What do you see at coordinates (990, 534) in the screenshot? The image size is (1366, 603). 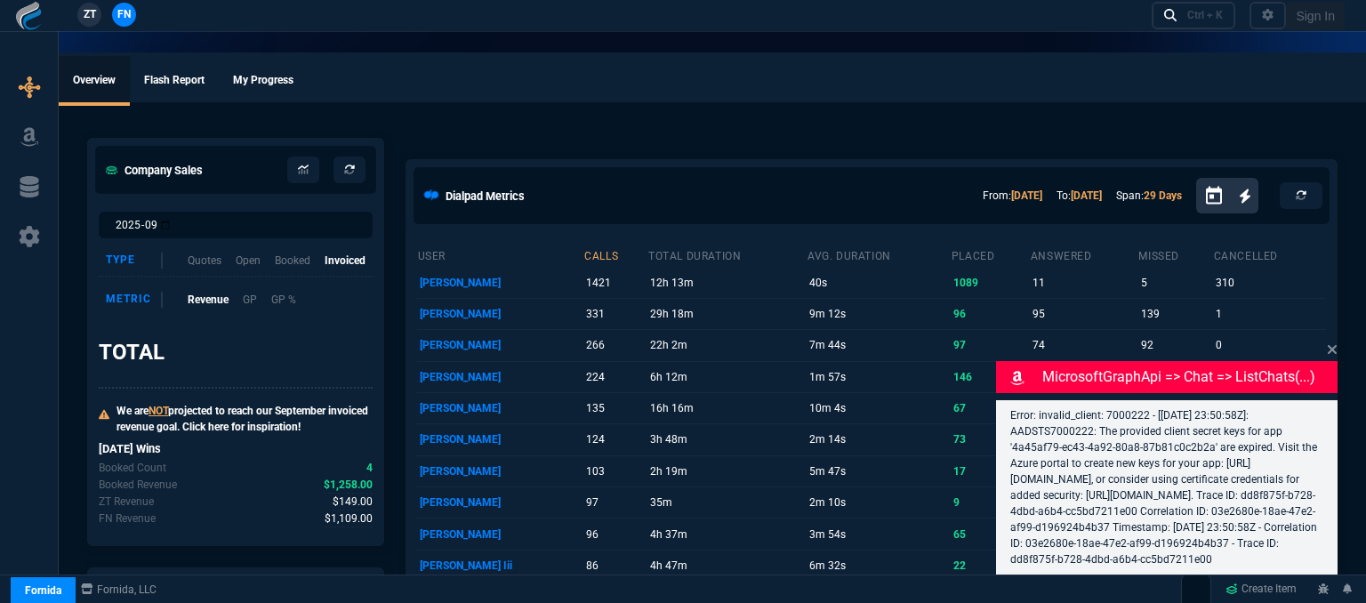 I see `p: 65` at bounding box center [990, 534].